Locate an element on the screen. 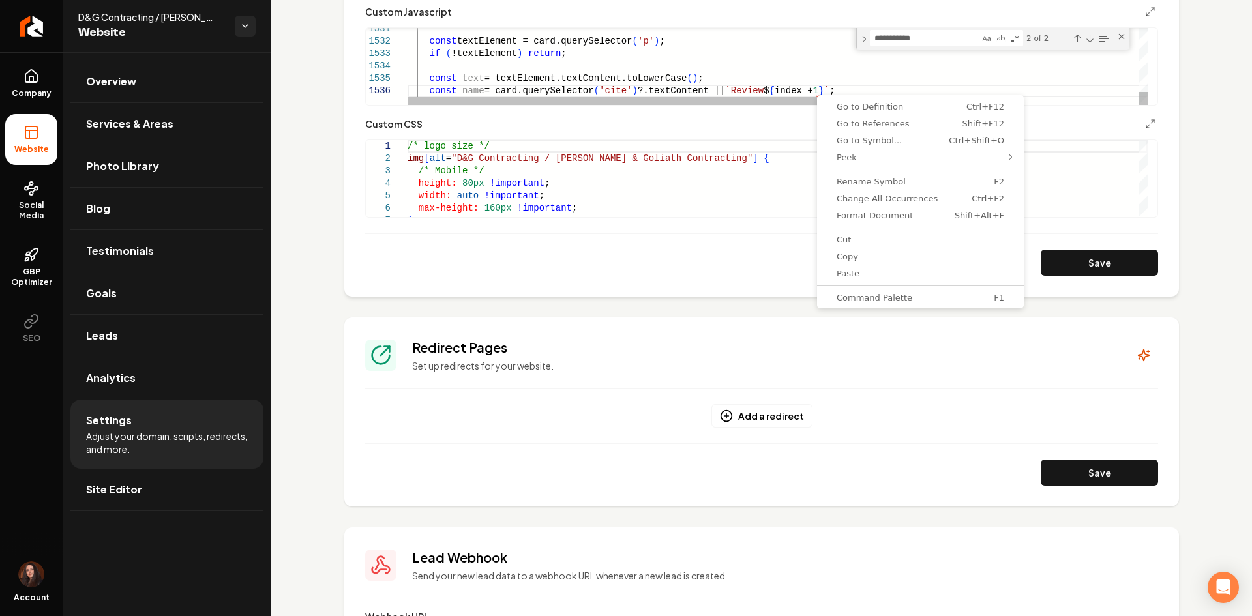 The width and height of the screenshot is (1252, 616). span: Blog is located at coordinates (98, 209).